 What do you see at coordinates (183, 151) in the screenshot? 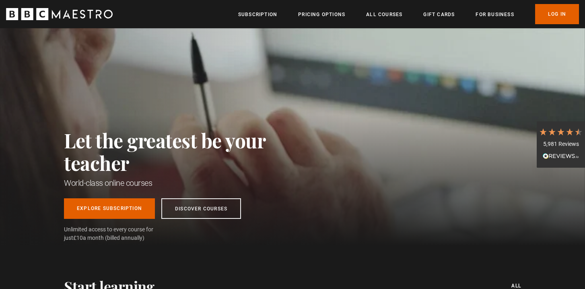
I see `h2: Let the greatest be your teacher` at bounding box center [183, 151].